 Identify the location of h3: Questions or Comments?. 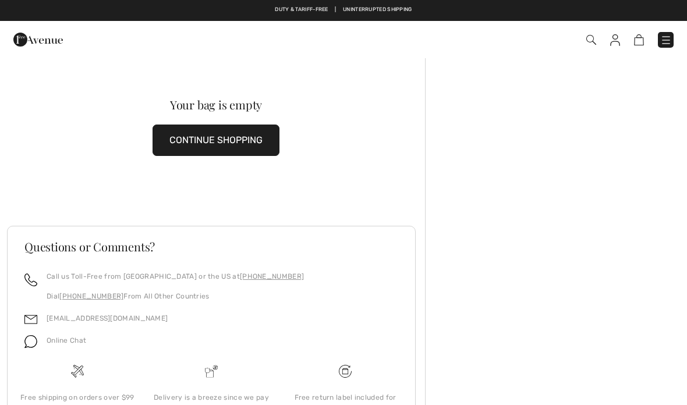
(211, 247).